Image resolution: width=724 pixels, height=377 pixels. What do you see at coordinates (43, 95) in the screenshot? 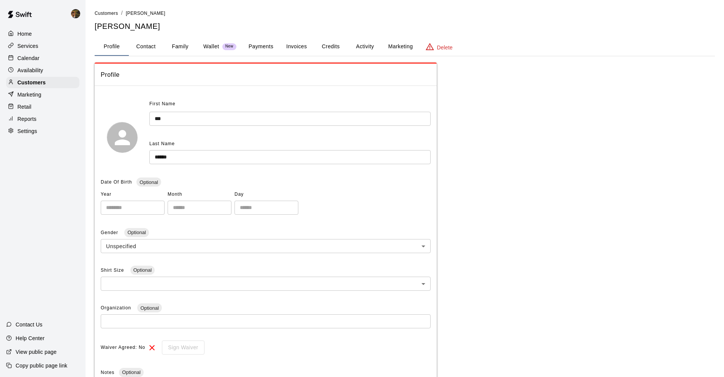
I see `a: Marketing` at bounding box center [43, 95].